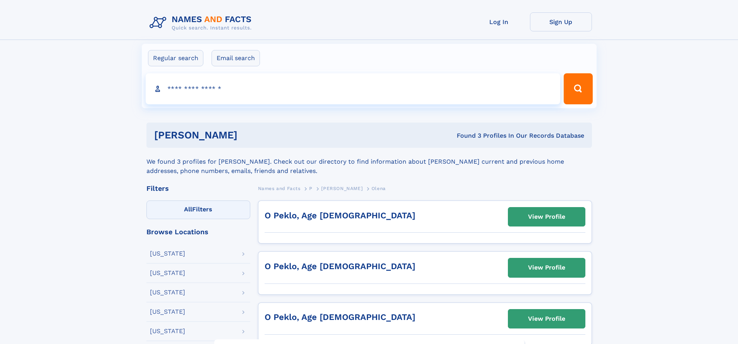  I want to click on label: Regular search, so click(175, 58).